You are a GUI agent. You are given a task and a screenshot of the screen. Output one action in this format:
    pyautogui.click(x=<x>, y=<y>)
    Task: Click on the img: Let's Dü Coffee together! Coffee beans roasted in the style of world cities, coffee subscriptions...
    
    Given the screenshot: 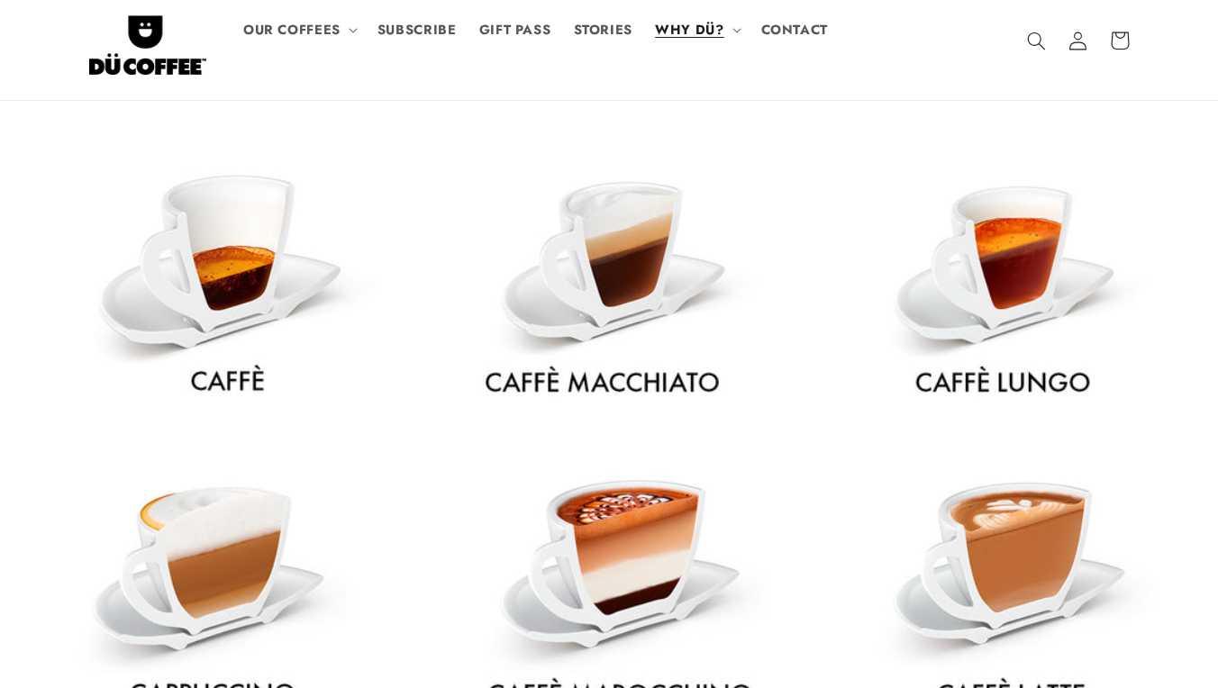 What is the action you would take?
    pyautogui.click(x=148, y=41)
    